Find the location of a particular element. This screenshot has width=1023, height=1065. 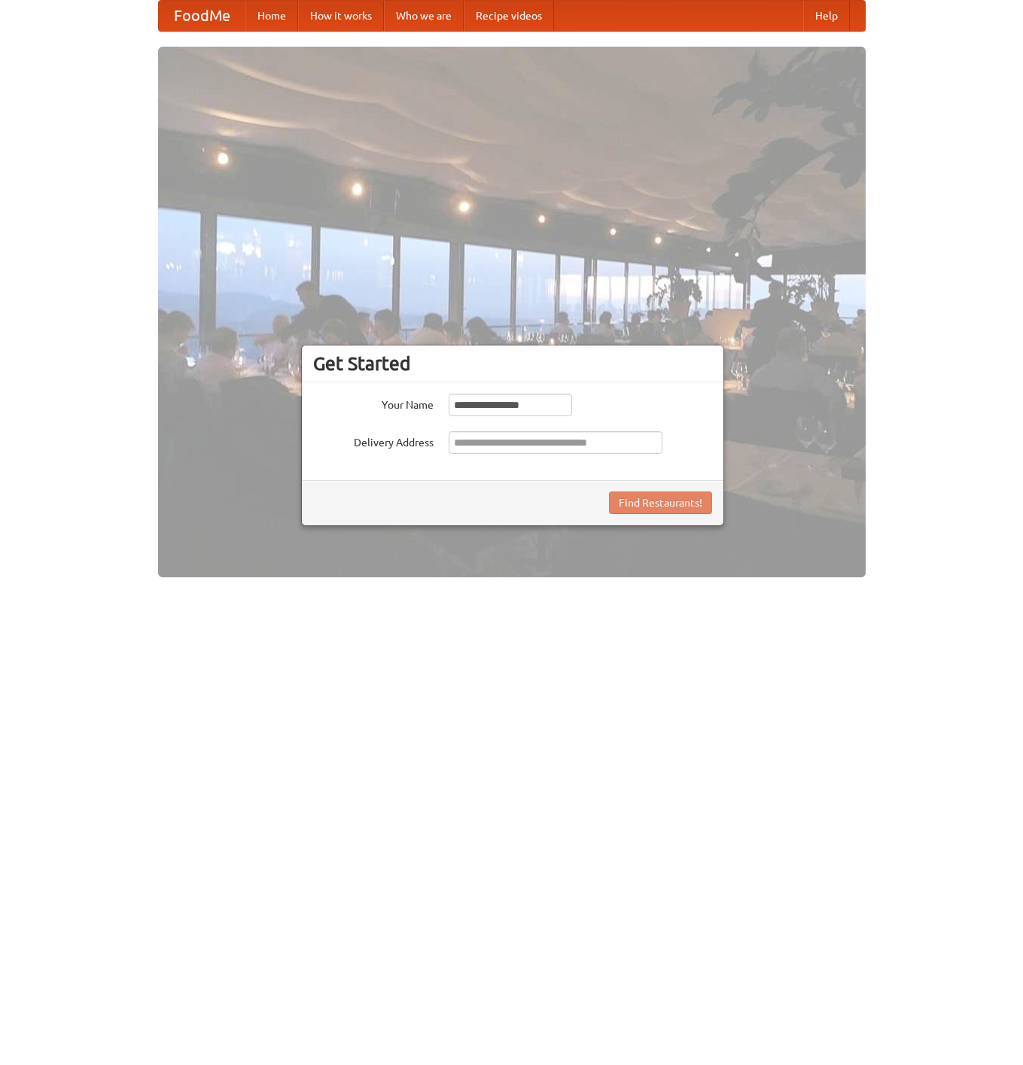

a: Home is located at coordinates (272, 16).